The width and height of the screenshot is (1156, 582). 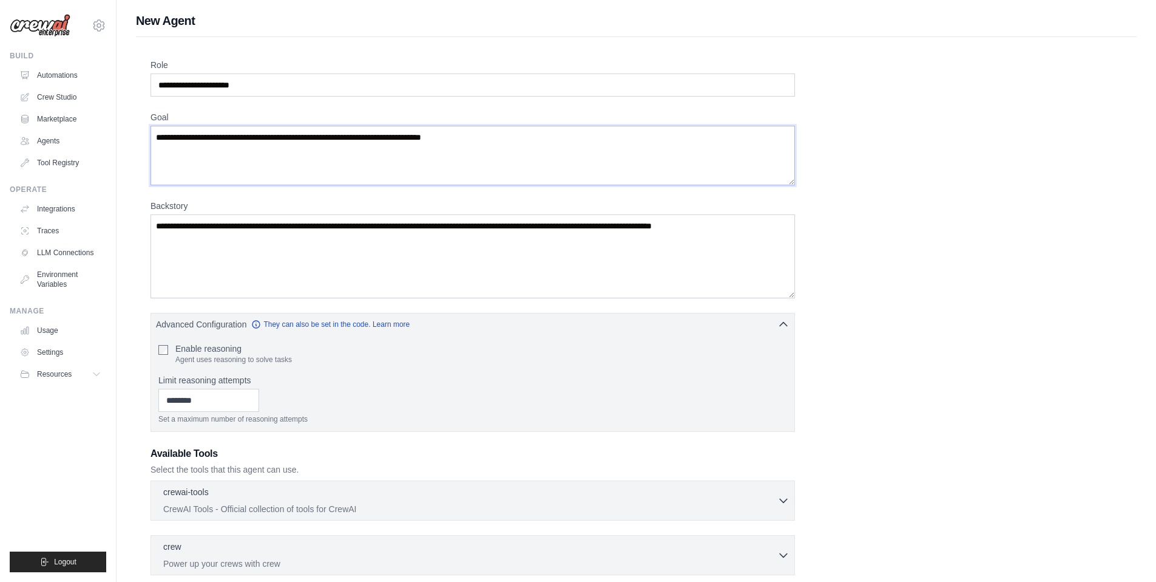 I want to click on button: crew Power up your crews with crew, so click(x=473, y=555).